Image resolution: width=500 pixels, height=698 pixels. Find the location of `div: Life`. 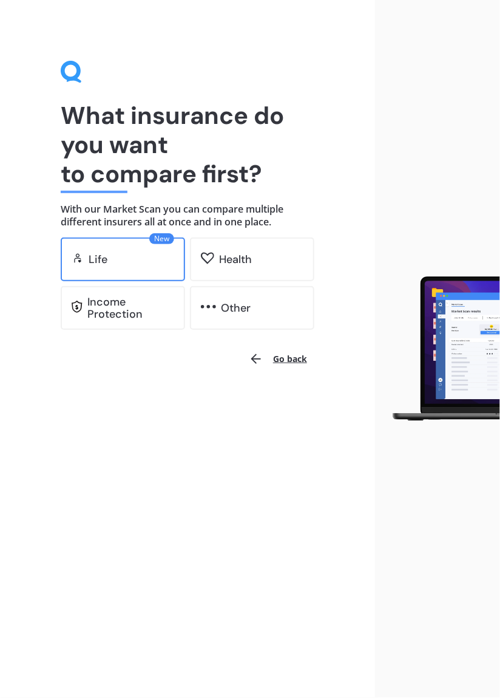

div: Life is located at coordinates (98, 259).